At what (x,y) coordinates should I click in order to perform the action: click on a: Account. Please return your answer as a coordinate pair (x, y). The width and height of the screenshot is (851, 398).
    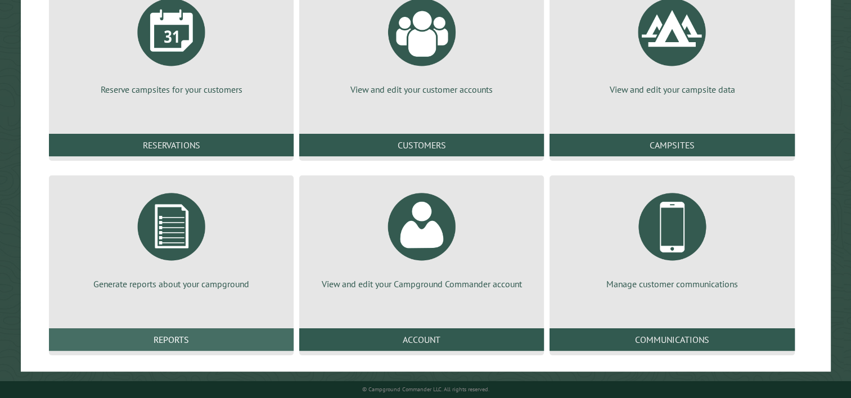
    Looking at the image, I should click on (421, 340).